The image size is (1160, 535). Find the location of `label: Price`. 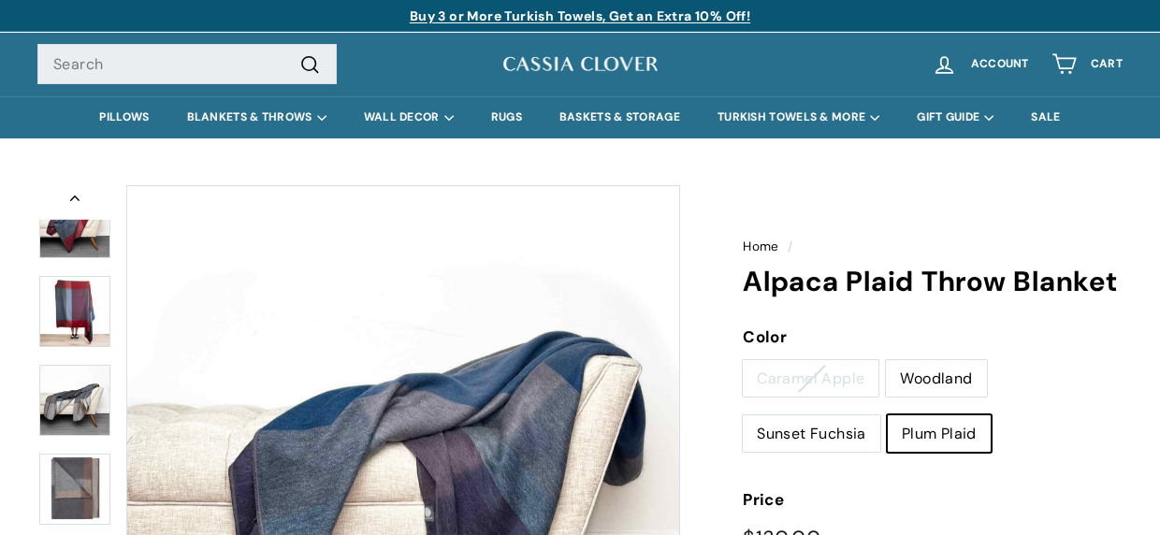

label: Price is located at coordinates (932, 499).